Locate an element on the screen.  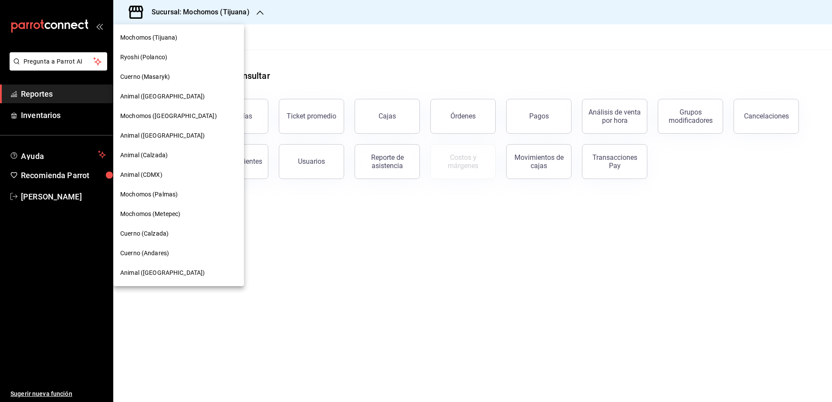
span: Cuerno (Andares) is located at coordinates (145, 253).